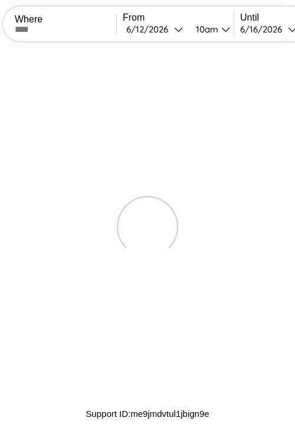 This screenshot has height=447, width=295. I want to click on div: 6 / 12 / 2026, so click(150, 29).